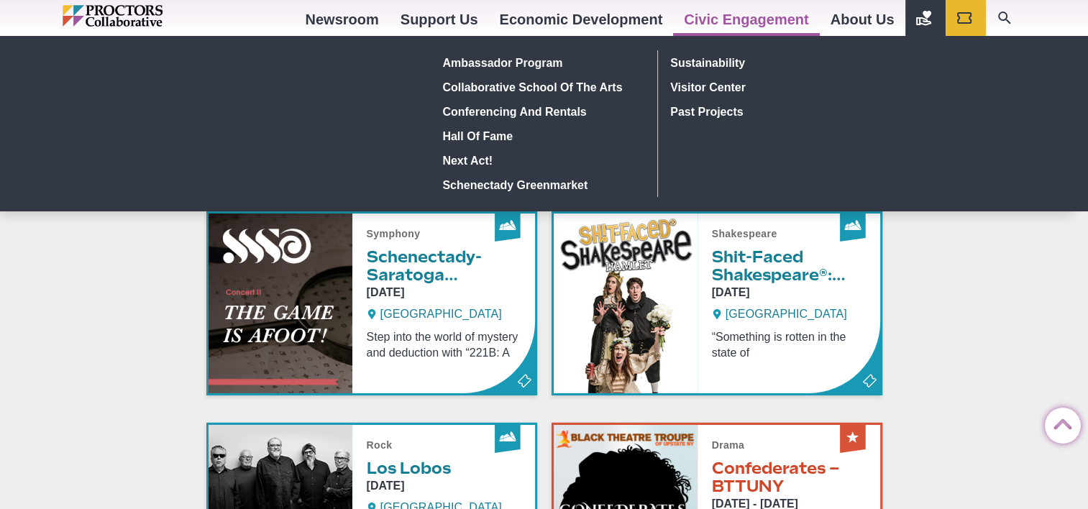 The width and height of the screenshot is (1088, 509). What do you see at coordinates (770, 111) in the screenshot?
I see `a: Past Projects` at bounding box center [770, 111].